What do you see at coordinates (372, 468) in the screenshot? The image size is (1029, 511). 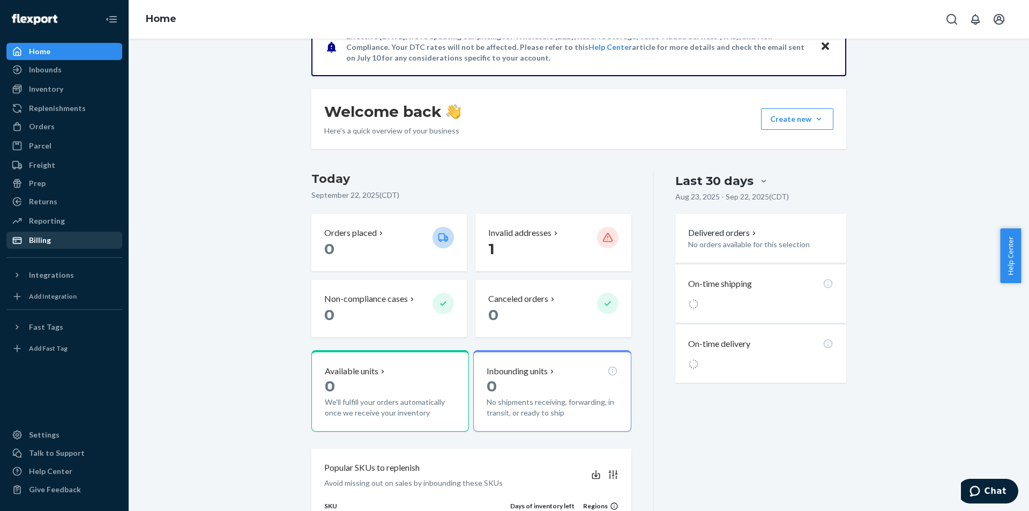 I see `p: Popular SKUs to replenish` at bounding box center [372, 468].